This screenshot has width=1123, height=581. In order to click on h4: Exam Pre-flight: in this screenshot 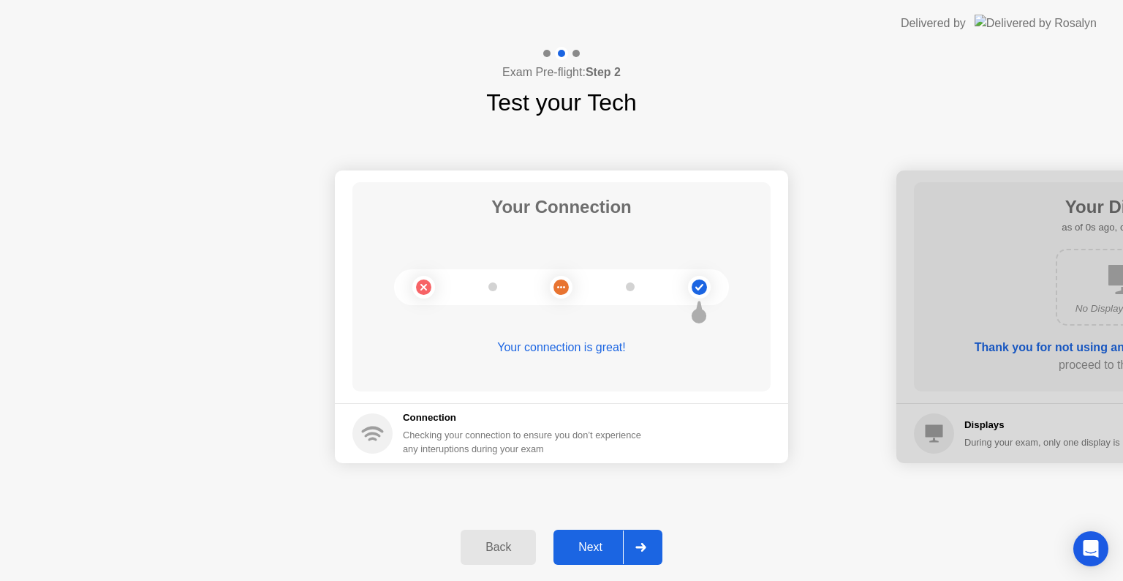, I will do `click(562, 72)`.